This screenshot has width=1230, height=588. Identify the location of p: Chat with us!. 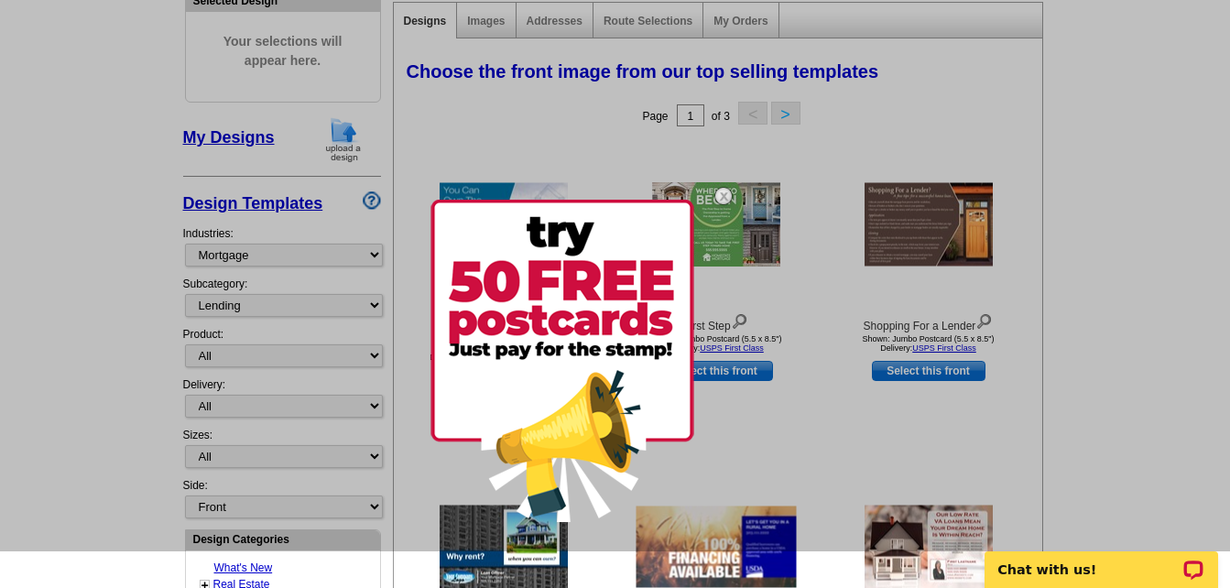
(116, 39).